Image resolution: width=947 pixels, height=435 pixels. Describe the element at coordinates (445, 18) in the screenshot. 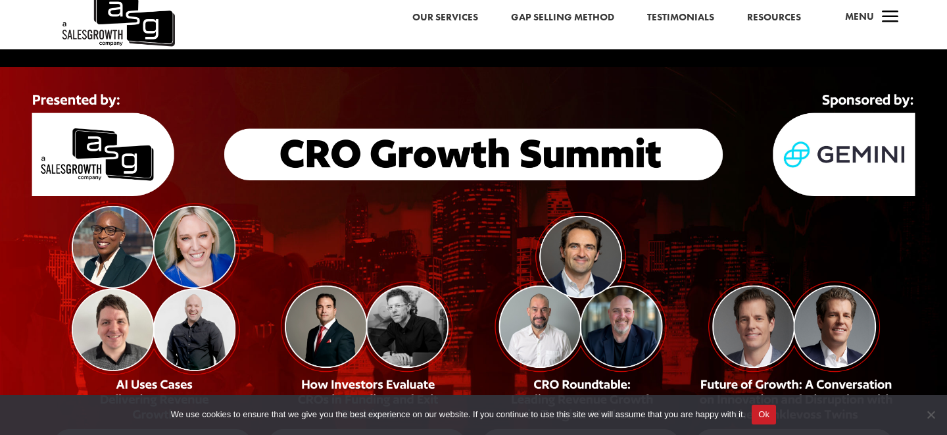

I see `a: Our Services` at that location.